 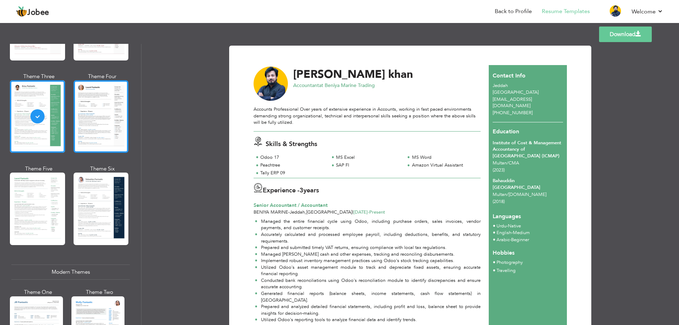 What do you see at coordinates (39, 76) in the screenshot?
I see `div: Theme Three` at bounding box center [39, 76].